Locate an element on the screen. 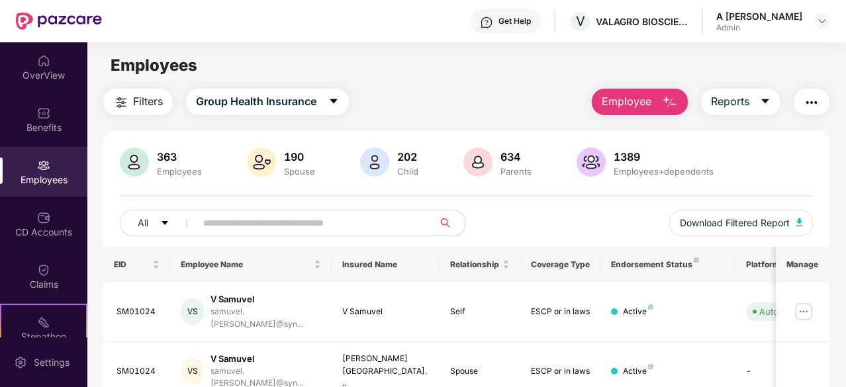 The width and height of the screenshot is (846, 387). button: search is located at coordinates (450, 223).